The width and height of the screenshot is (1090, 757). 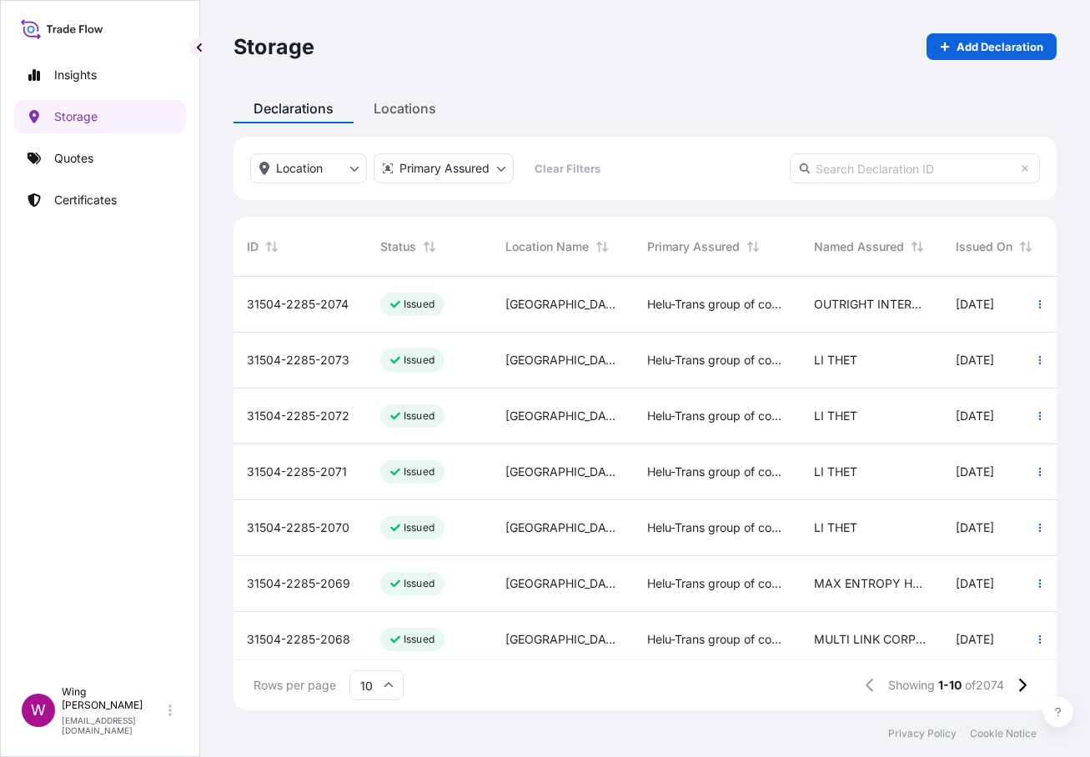 What do you see at coordinates (297, 472) in the screenshot?
I see `span: 31504-2285-2071` at bounding box center [297, 472].